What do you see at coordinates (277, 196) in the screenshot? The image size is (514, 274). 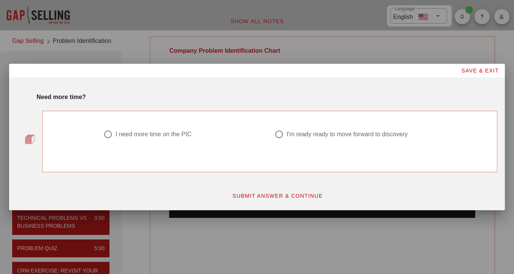 I see `span: SUBMIT ANSWER & CONTINUE` at bounding box center [277, 196].